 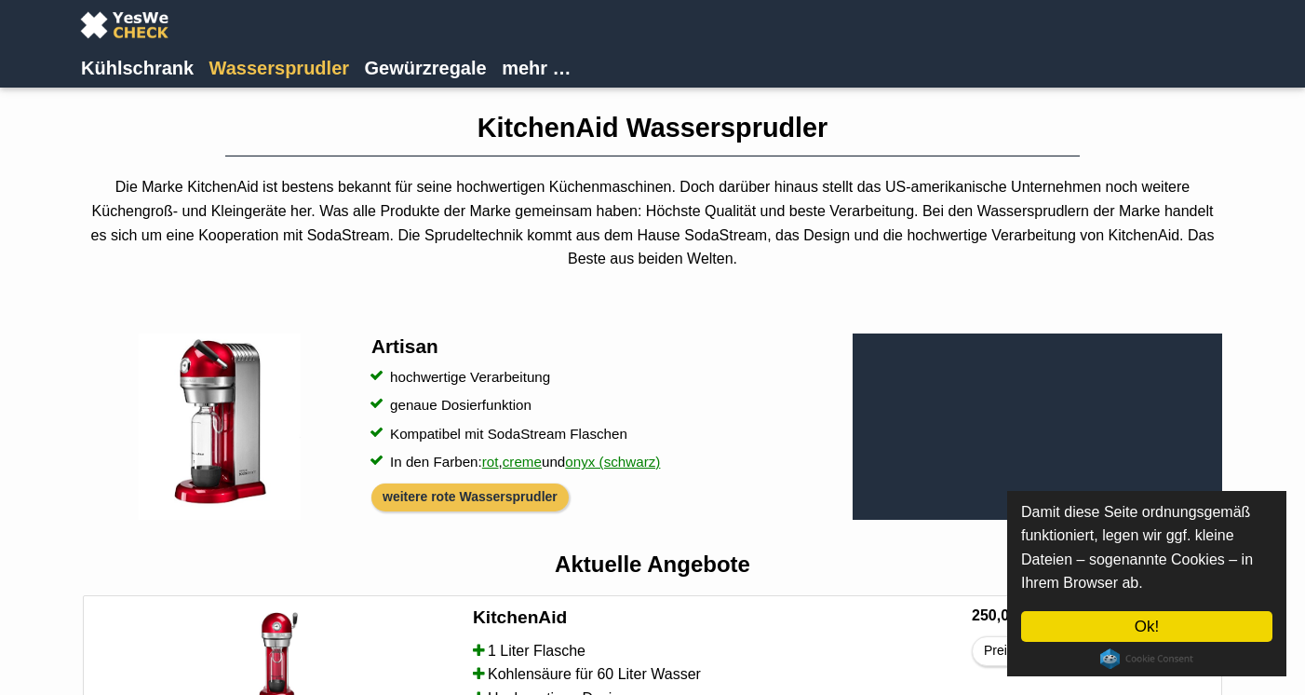 I want to click on a: Preisalarm, so click(x=1021, y=651).